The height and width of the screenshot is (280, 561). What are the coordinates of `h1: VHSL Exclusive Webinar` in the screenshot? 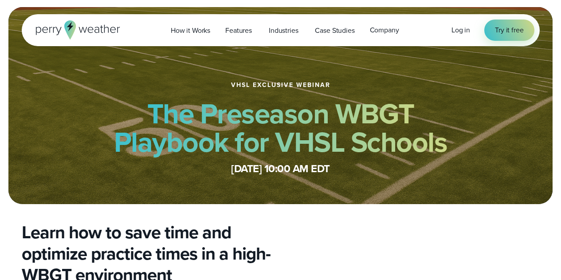 It's located at (281, 85).